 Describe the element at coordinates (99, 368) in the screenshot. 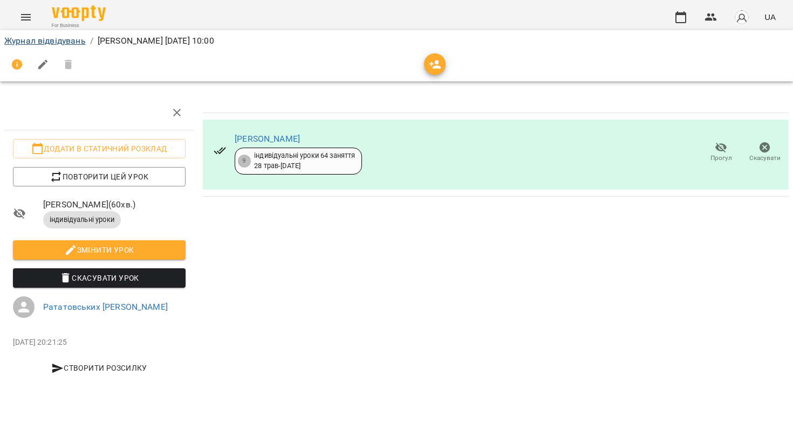

I see `span: Створити розсилку` at that location.